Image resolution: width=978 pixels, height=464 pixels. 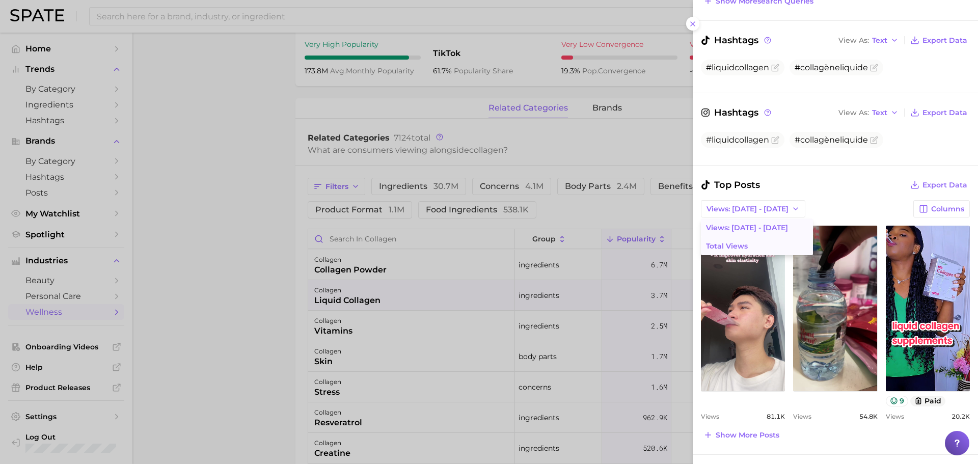 I want to click on span: Show more posts, so click(x=747, y=435).